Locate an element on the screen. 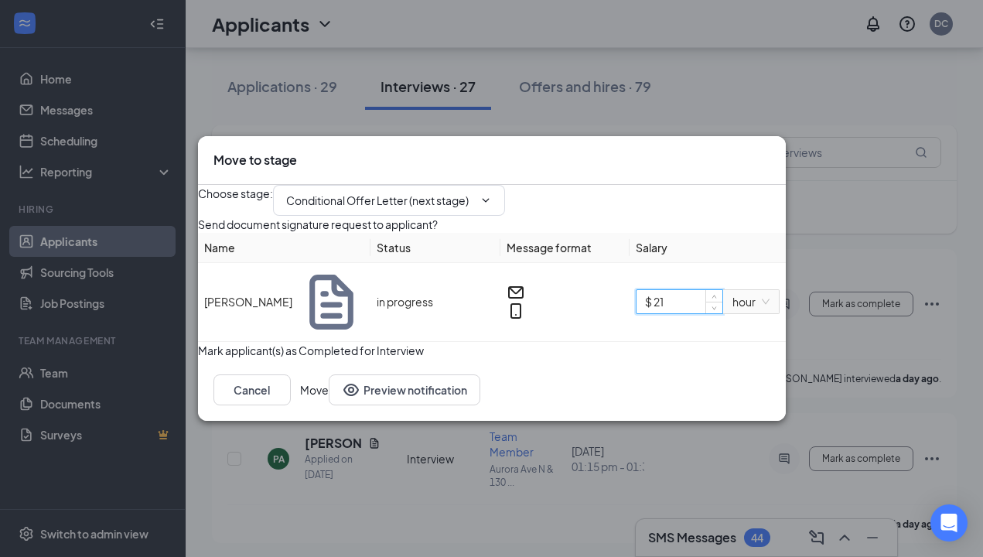  th: Status is located at coordinates (435, 247).